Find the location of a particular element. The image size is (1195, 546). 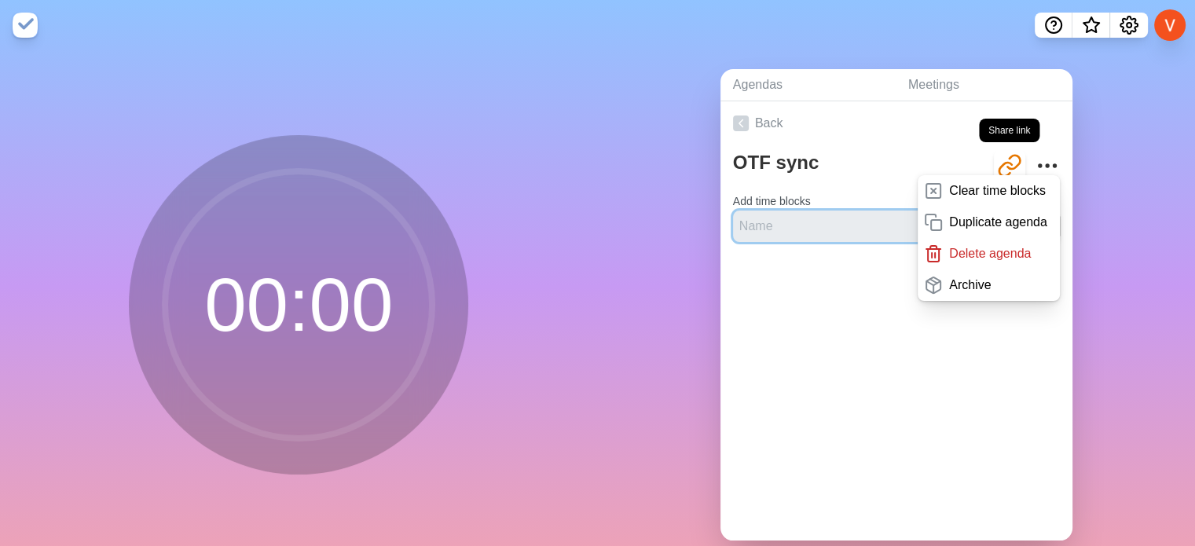

button: Share link is located at coordinates (1009, 166).